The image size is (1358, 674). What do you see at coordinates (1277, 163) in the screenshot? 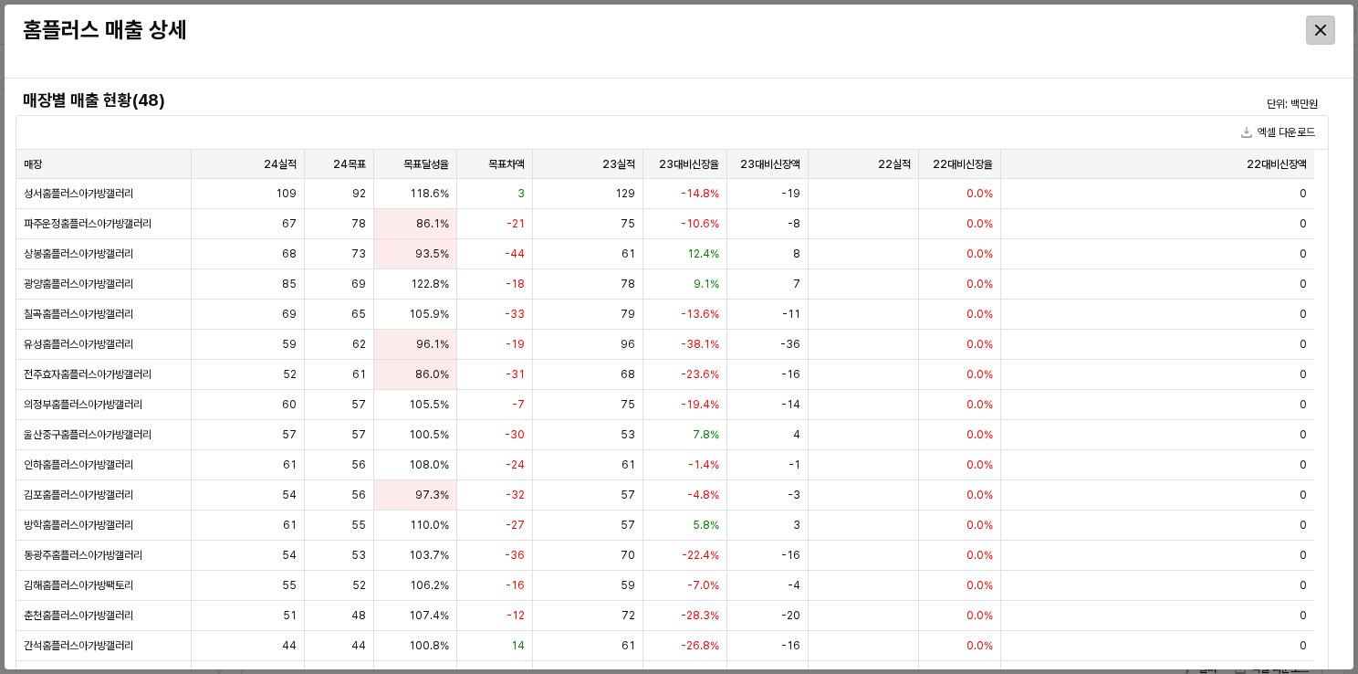
I see `span: 22대비신장액` at bounding box center [1277, 163].